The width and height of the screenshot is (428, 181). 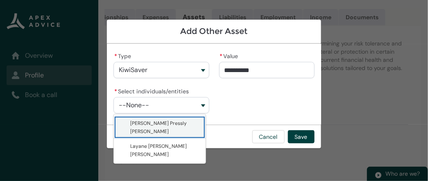 I want to click on span: --None--, so click(x=134, y=105).